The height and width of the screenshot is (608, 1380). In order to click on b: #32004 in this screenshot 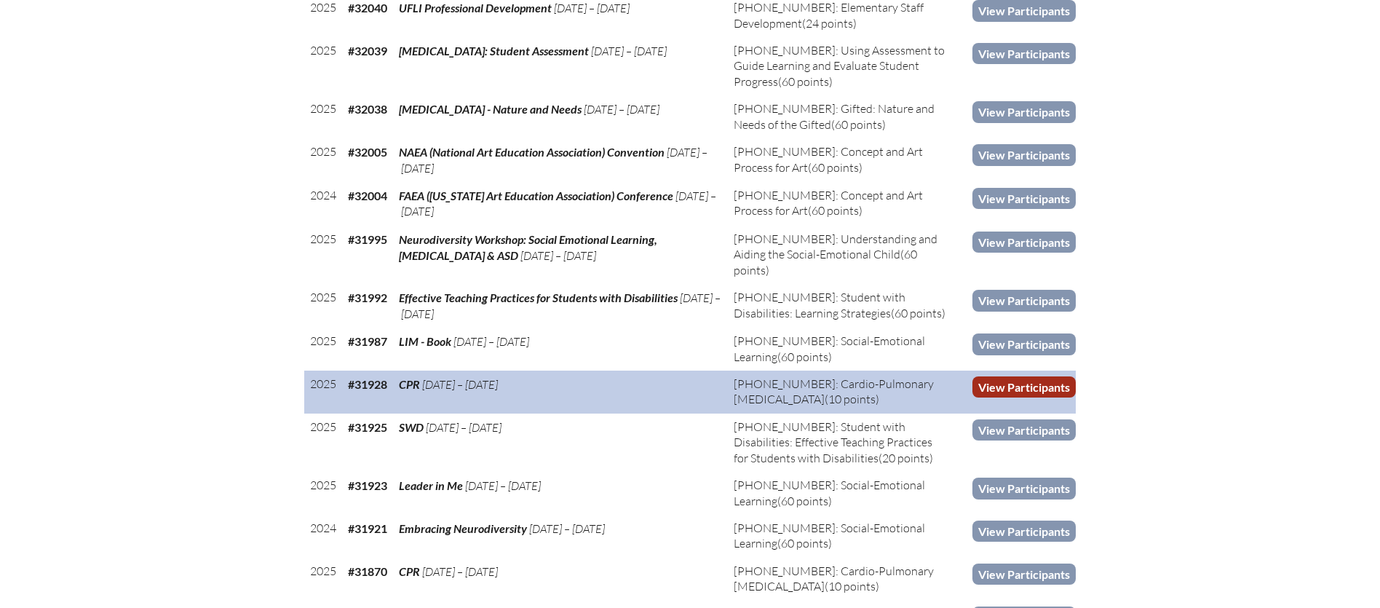, I will do `click(368, 195)`.